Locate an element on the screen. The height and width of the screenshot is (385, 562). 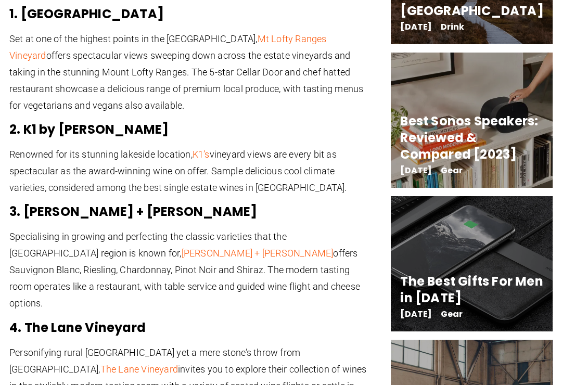
a: The Lane Vineyard is located at coordinates (139, 369).